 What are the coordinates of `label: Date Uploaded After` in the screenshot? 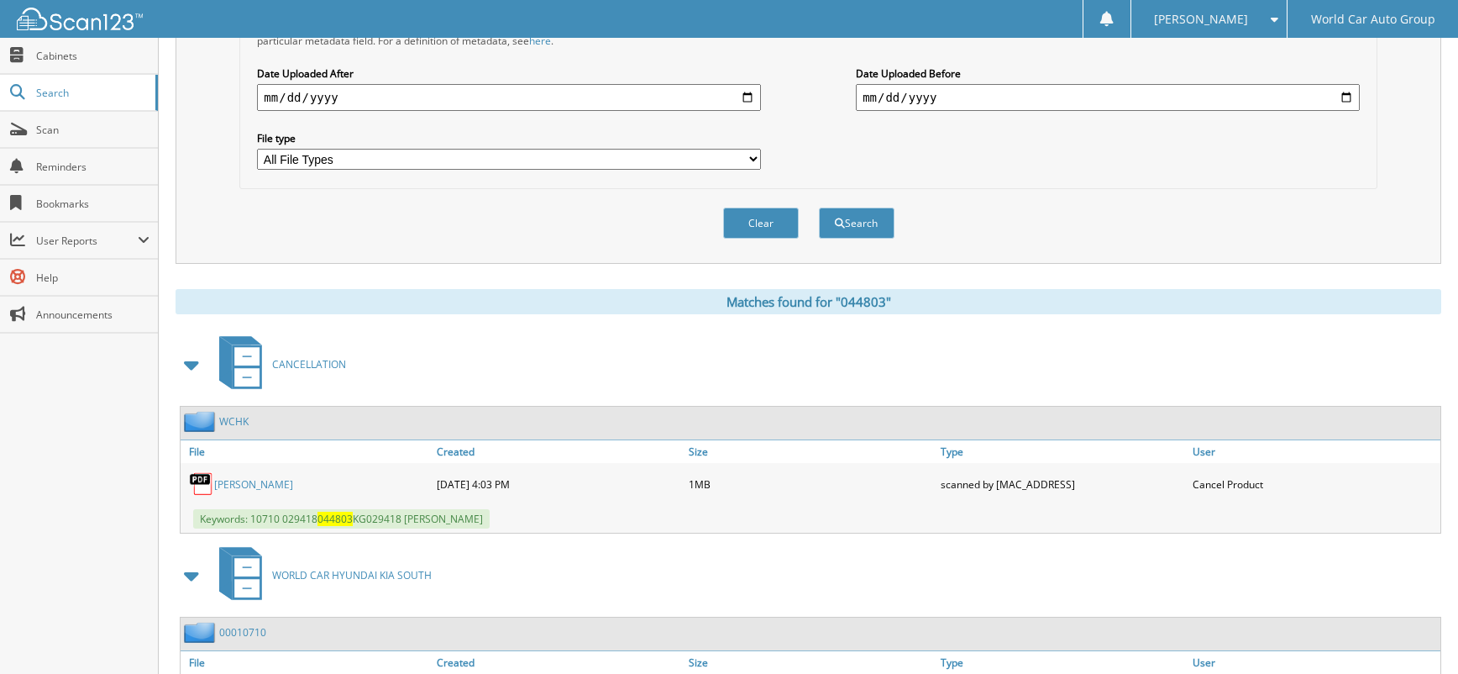 It's located at (509, 73).